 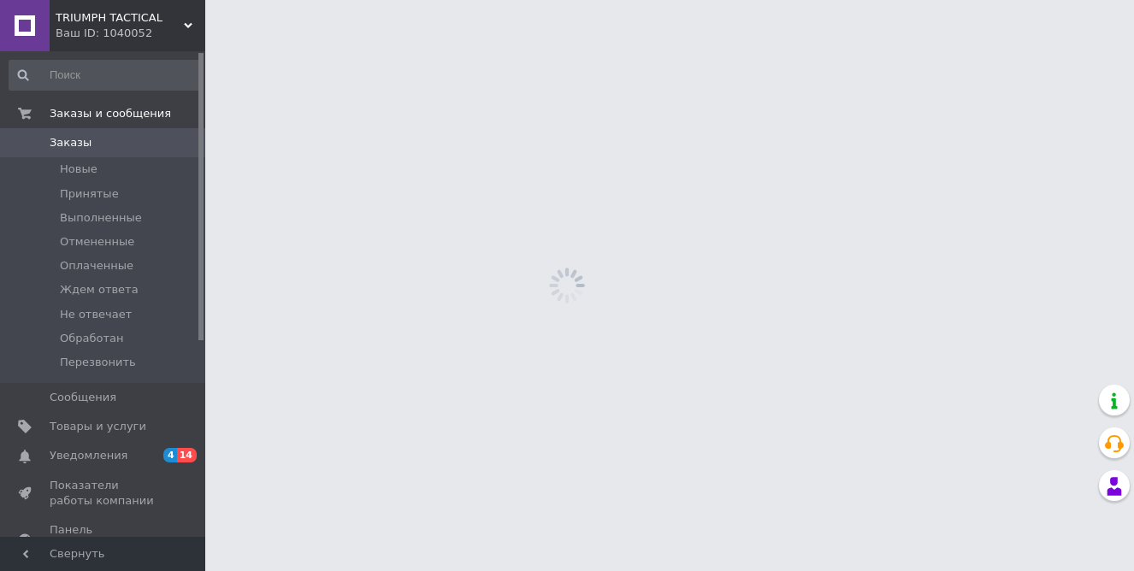 I want to click on span: 14, so click(x=186, y=455).